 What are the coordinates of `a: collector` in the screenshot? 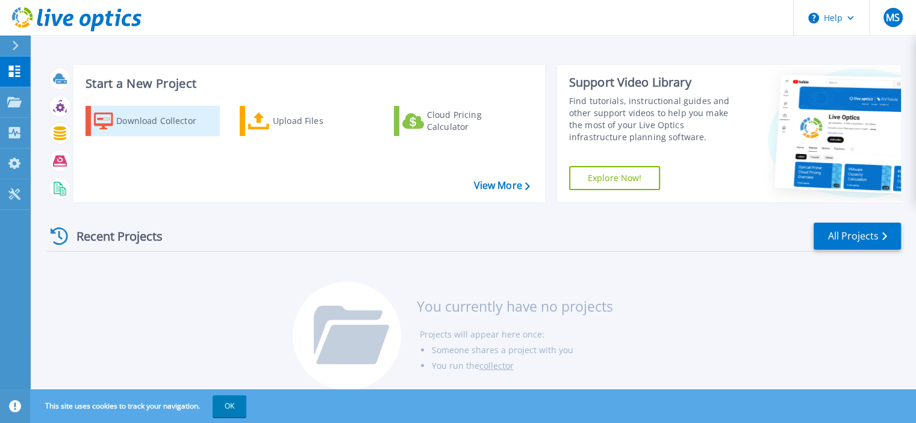 It's located at (496, 366).